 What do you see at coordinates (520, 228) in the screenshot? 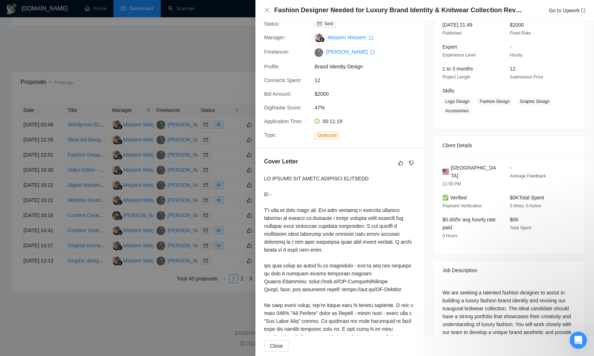
I see `span: Total Spent` at bounding box center [520, 228].